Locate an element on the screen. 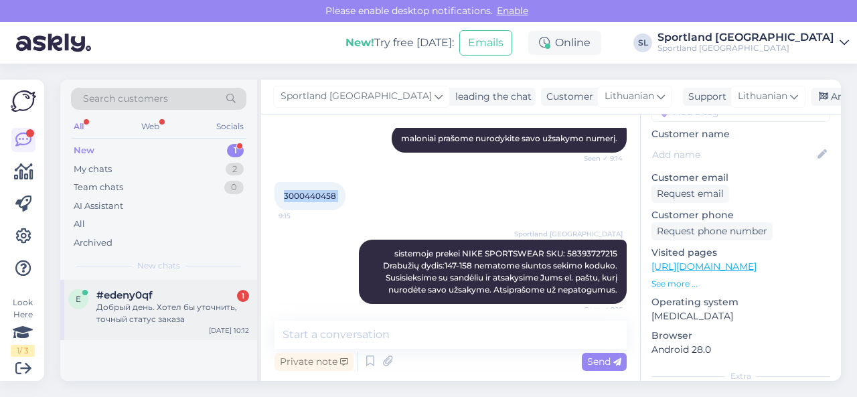 The image size is (857, 397). div: 1 / 3 is located at coordinates (23, 351).